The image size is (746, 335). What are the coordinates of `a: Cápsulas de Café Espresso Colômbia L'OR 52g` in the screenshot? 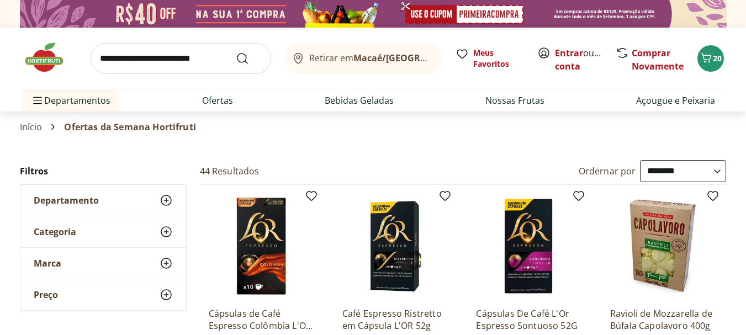 It's located at (261, 320).